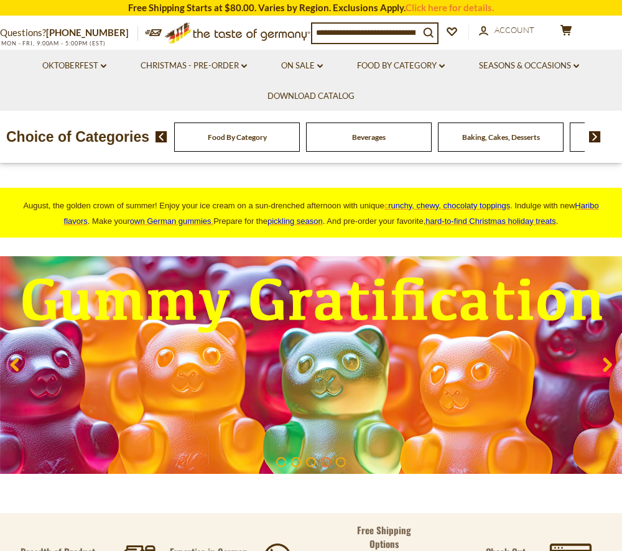 This screenshot has width=622, height=551. Describe the element at coordinates (447, 205) in the screenshot. I see `a: crunchy, chewy, chocolaty toppings` at that location.